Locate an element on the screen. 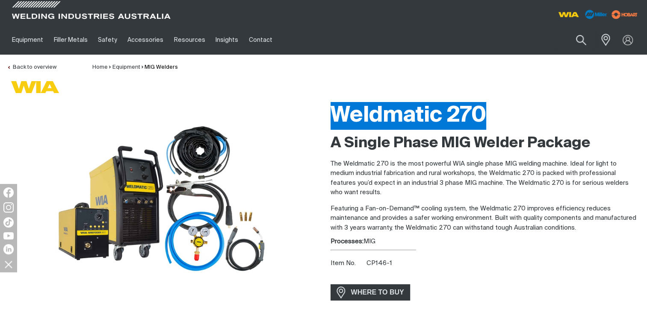 This screenshot has height=315, width=647. img: Instagram is located at coordinates (9, 208).